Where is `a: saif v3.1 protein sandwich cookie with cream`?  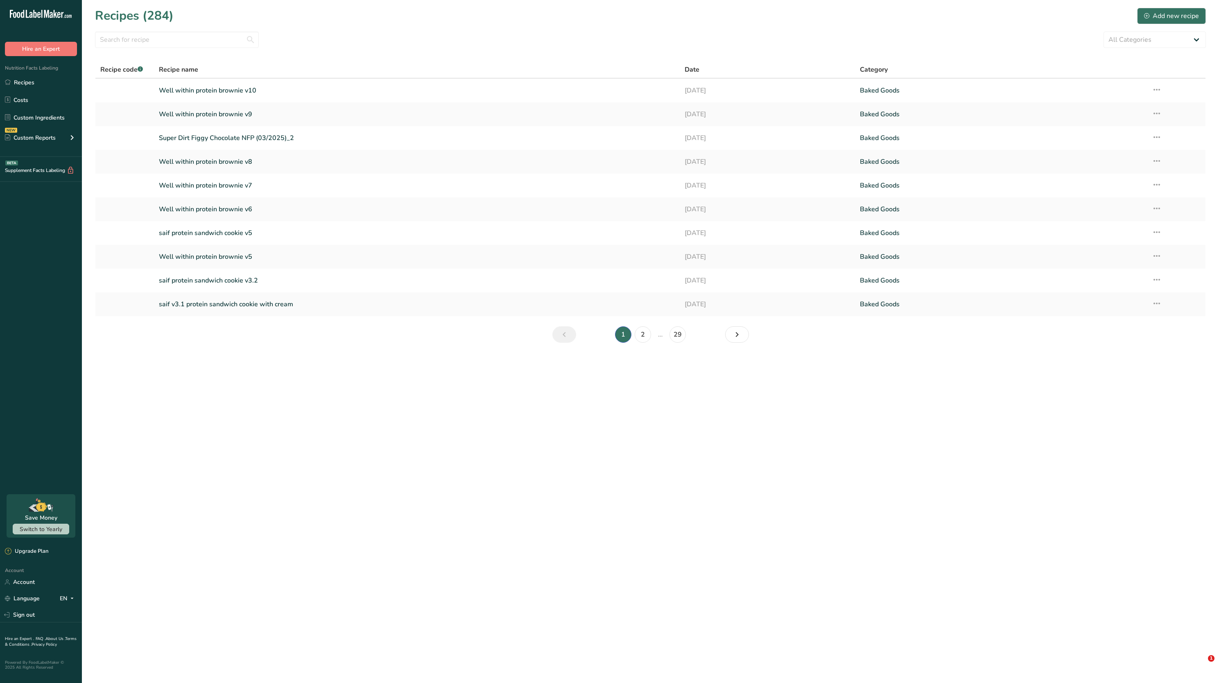 a: saif v3.1 protein sandwich cookie with cream is located at coordinates (417, 304).